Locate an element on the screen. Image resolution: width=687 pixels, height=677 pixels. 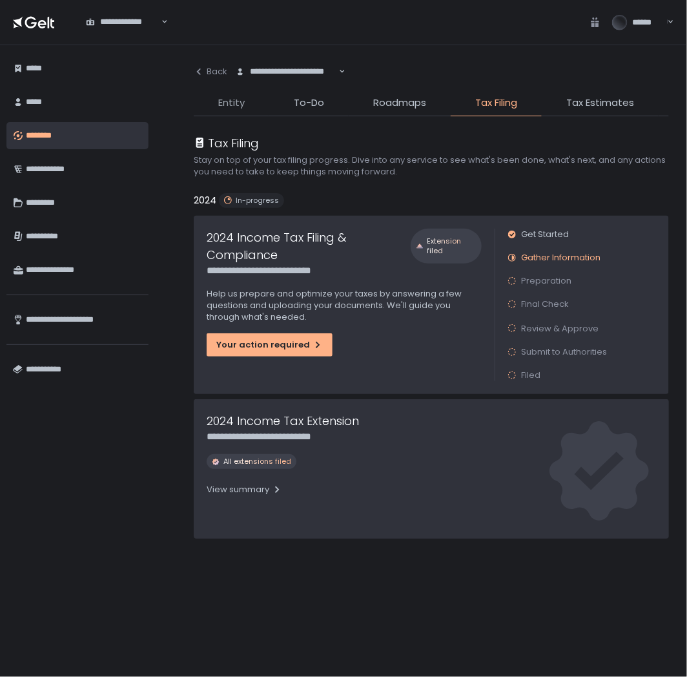
button: View summary is located at coordinates (244, 490).